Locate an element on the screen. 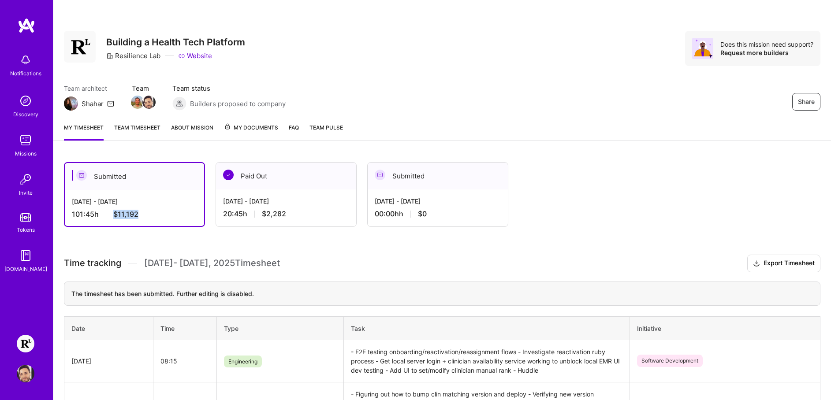 Image resolution: width=831 pixels, height=400 pixels. i: icon Mail is located at coordinates (111, 104).